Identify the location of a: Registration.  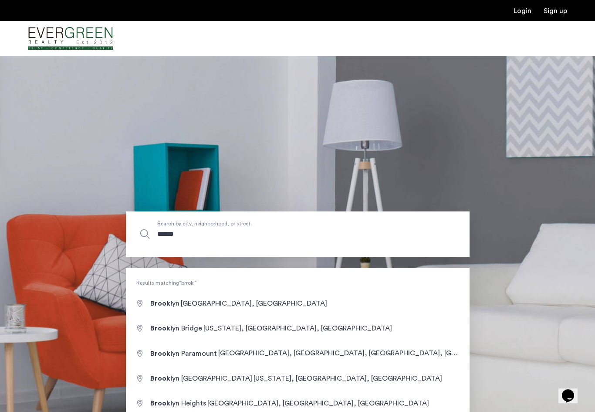
(556, 11).